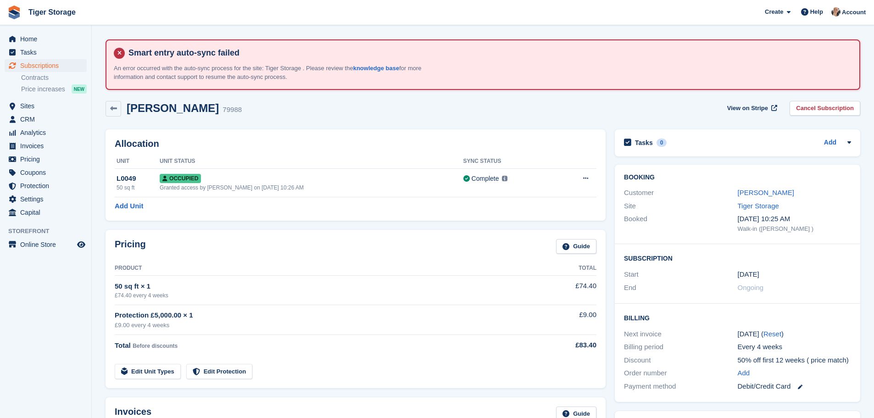  I want to click on h2: Subscription, so click(737, 258).